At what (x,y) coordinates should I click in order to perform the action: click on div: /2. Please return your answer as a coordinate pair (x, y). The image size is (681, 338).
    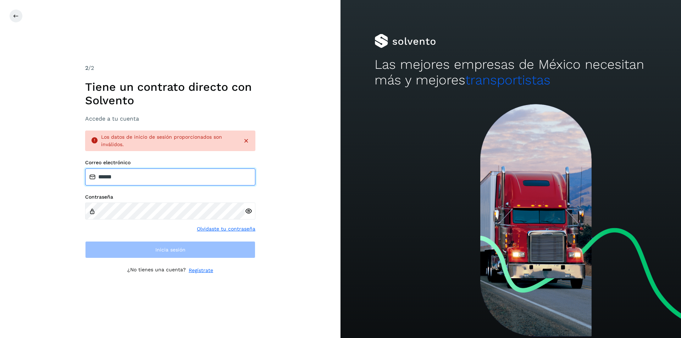
    Looking at the image, I should click on (170, 68).